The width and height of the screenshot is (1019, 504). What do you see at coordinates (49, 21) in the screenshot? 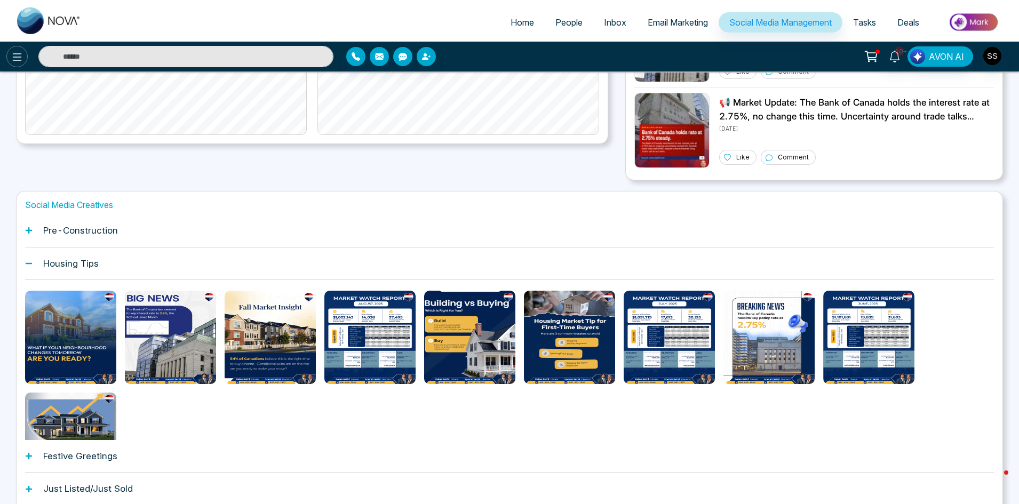
I see `img: Nova CRM Logo` at bounding box center [49, 21].